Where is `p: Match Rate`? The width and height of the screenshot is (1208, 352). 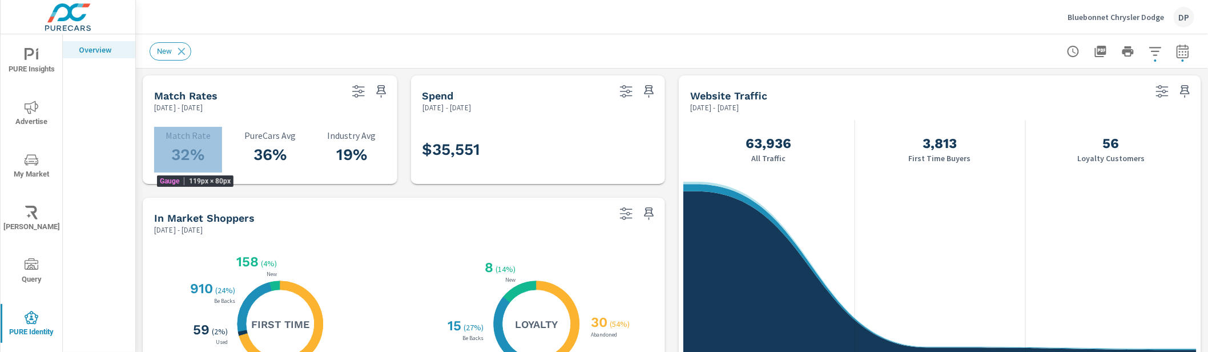
p: Match Rate is located at coordinates (188, 135).